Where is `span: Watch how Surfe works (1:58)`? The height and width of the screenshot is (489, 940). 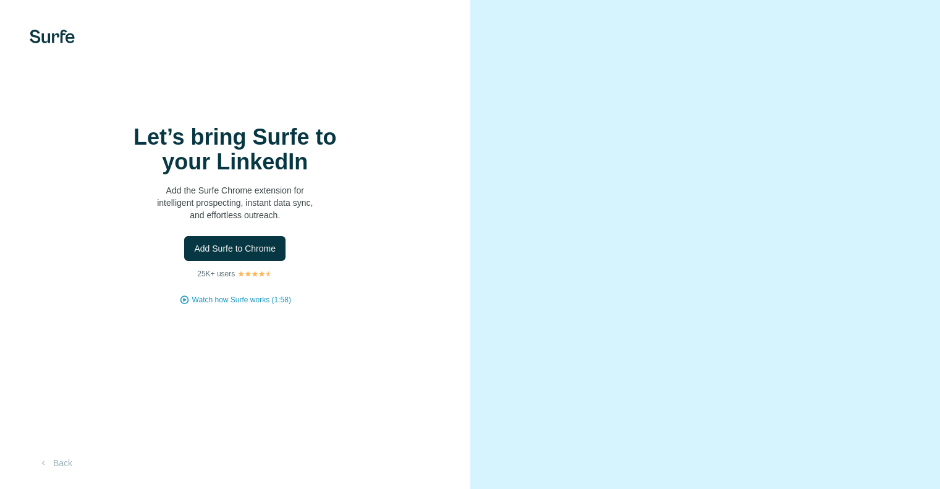 span: Watch how Surfe works (1:58) is located at coordinates (242, 300).